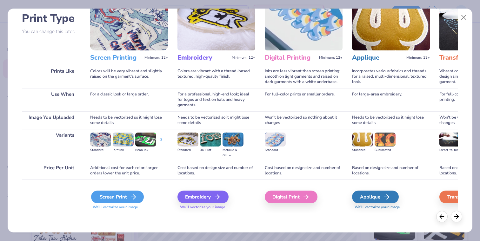 This screenshot has width=480, height=241. Describe the element at coordinates (129, 77) in the screenshot. I see `div: Colors will be very vibrant and slightly raised on the garment's surface.` at that location.